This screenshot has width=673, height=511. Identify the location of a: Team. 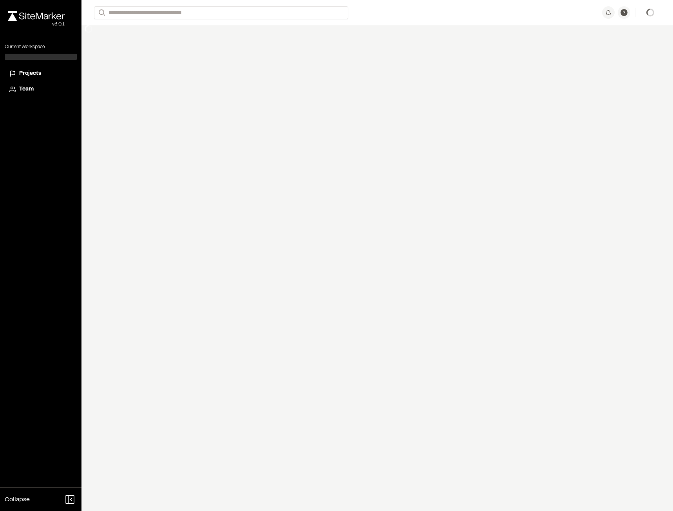
(41, 89).